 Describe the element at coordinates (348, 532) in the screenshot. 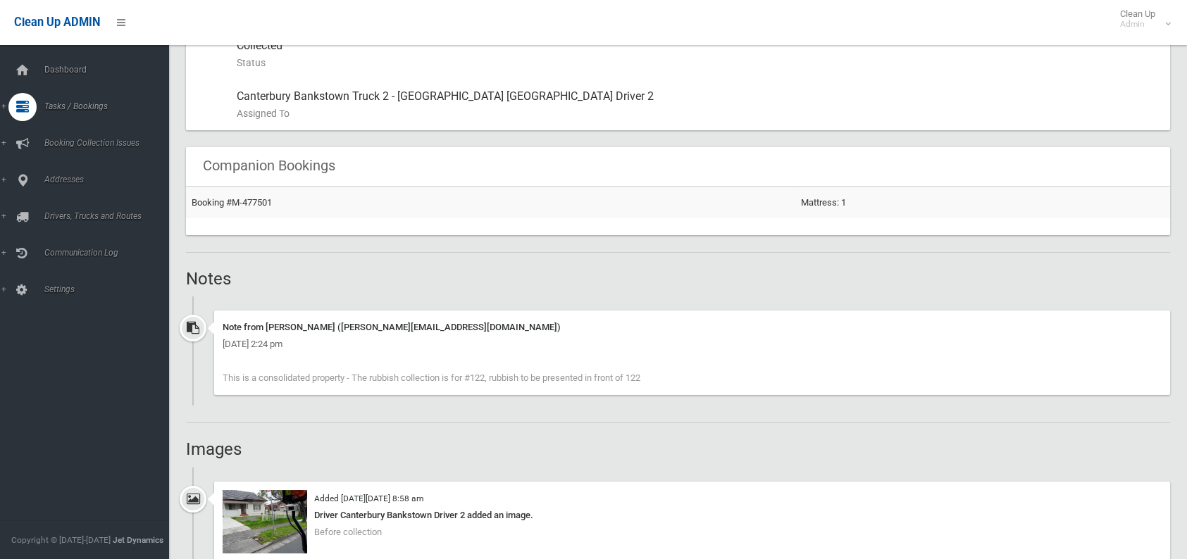

I see `span: Before collection` at that location.